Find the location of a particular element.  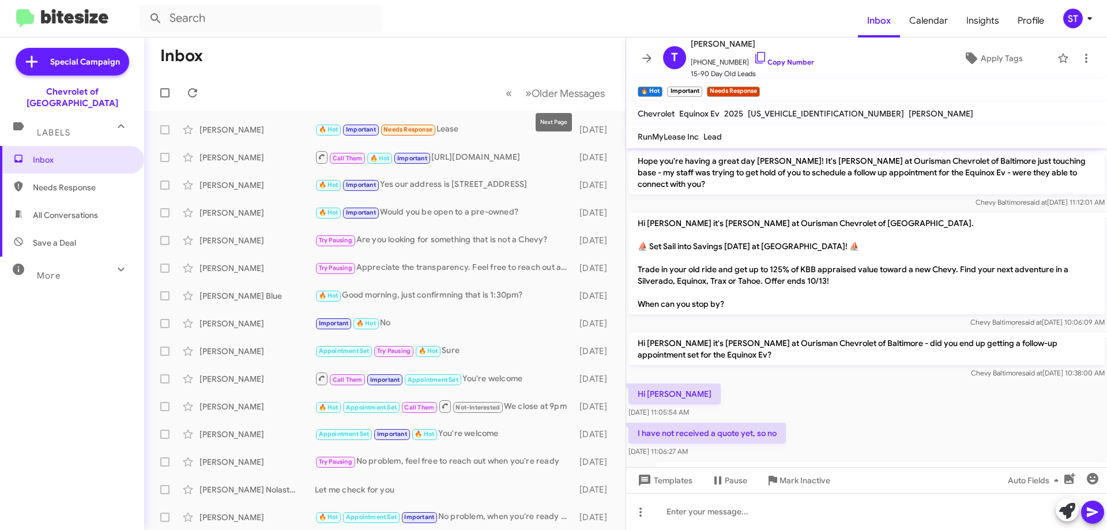

span: More is located at coordinates (48, 276).